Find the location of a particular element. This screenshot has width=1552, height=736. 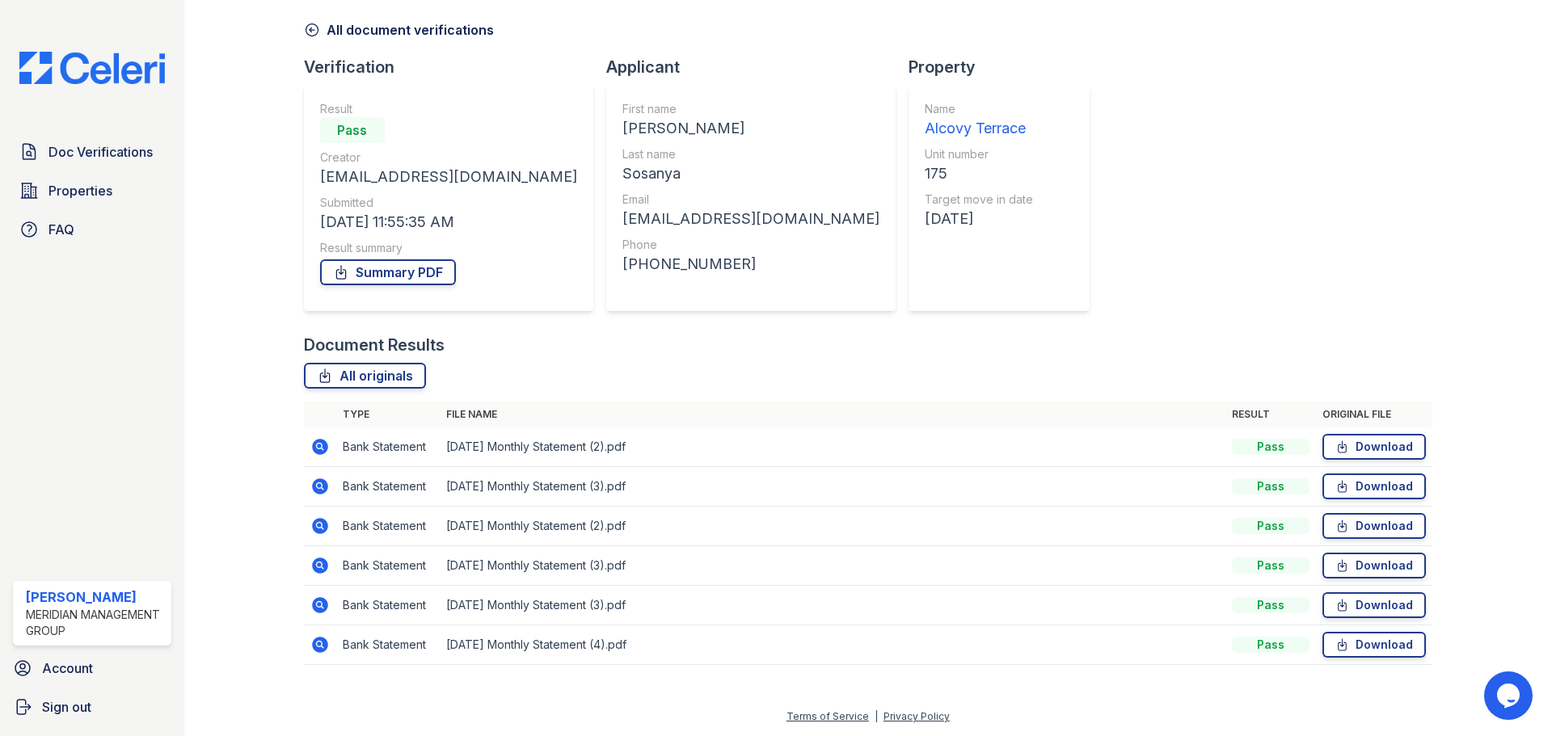

div: Submitted is located at coordinates (449, 203).